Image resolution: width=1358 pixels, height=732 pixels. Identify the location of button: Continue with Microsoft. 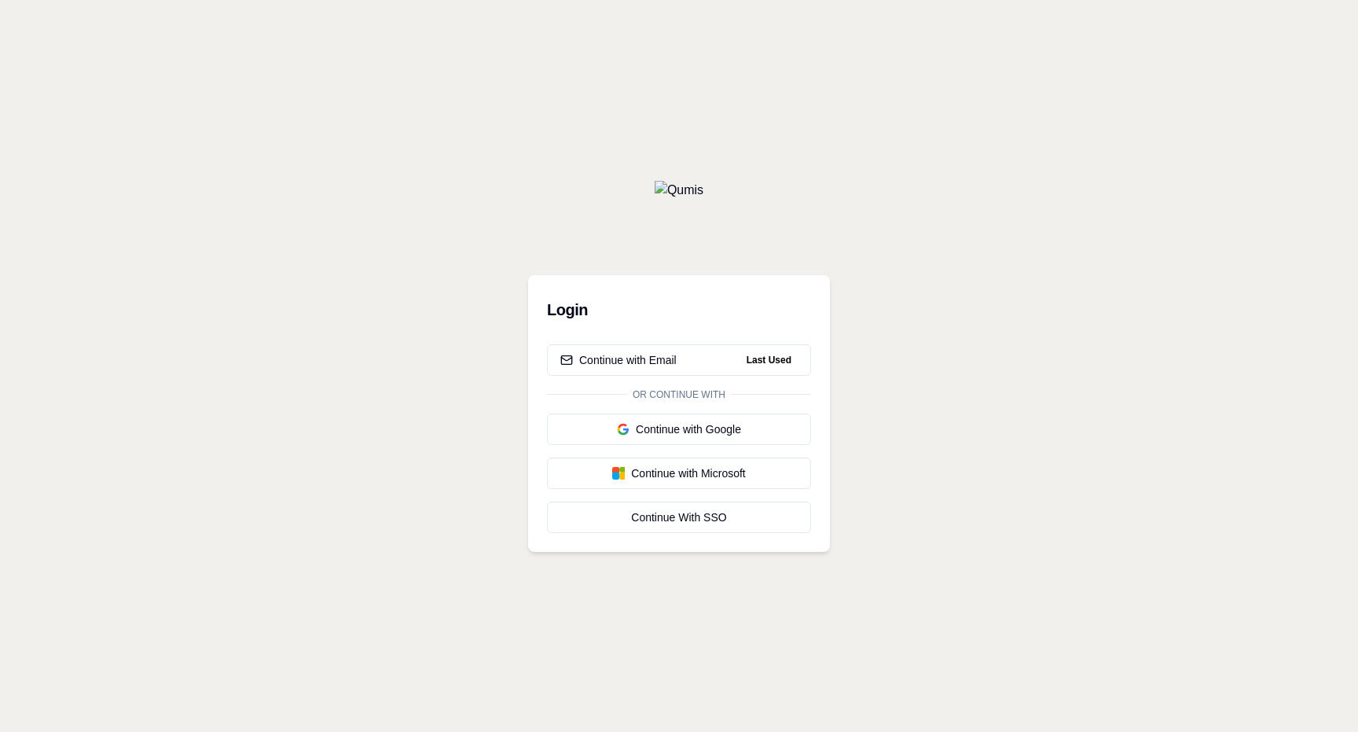
(679, 473).